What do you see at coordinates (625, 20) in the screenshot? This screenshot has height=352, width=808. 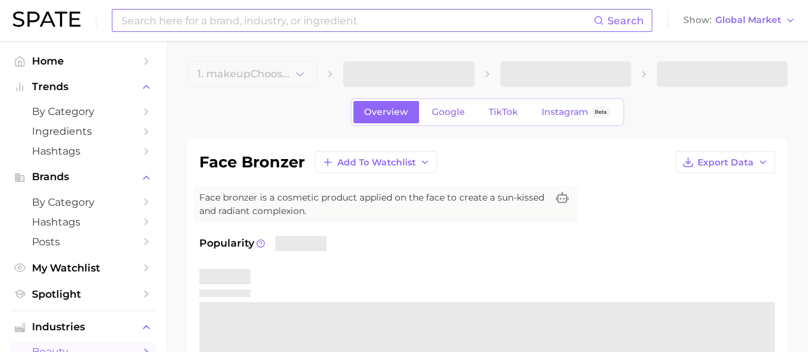 I see `span: Search` at bounding box center [625, 20].